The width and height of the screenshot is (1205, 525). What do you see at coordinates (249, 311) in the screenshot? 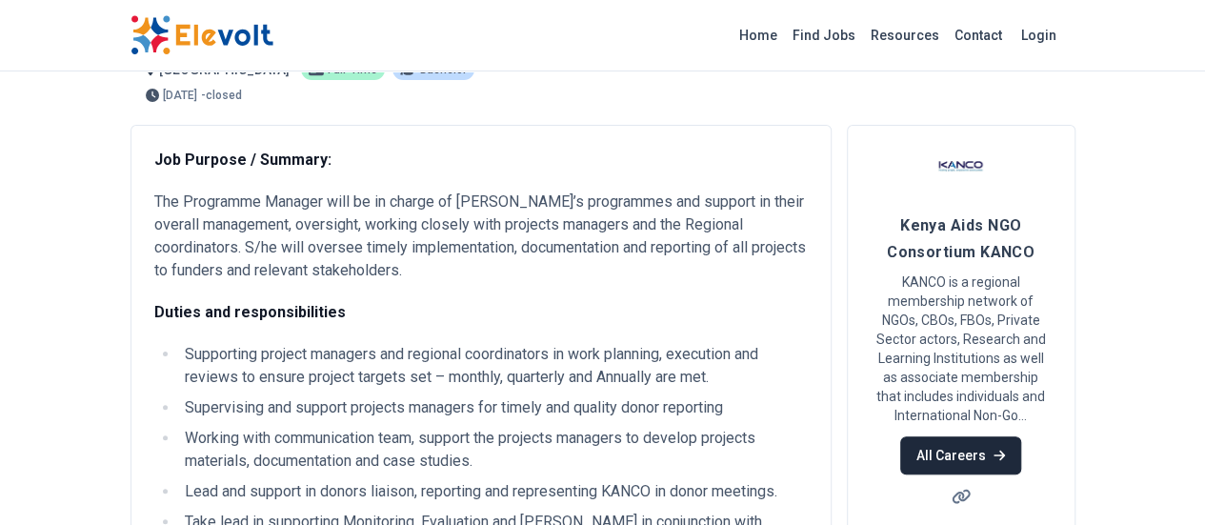
I see `strong: Duties and responsibilities` at bounding box center [249, 311].